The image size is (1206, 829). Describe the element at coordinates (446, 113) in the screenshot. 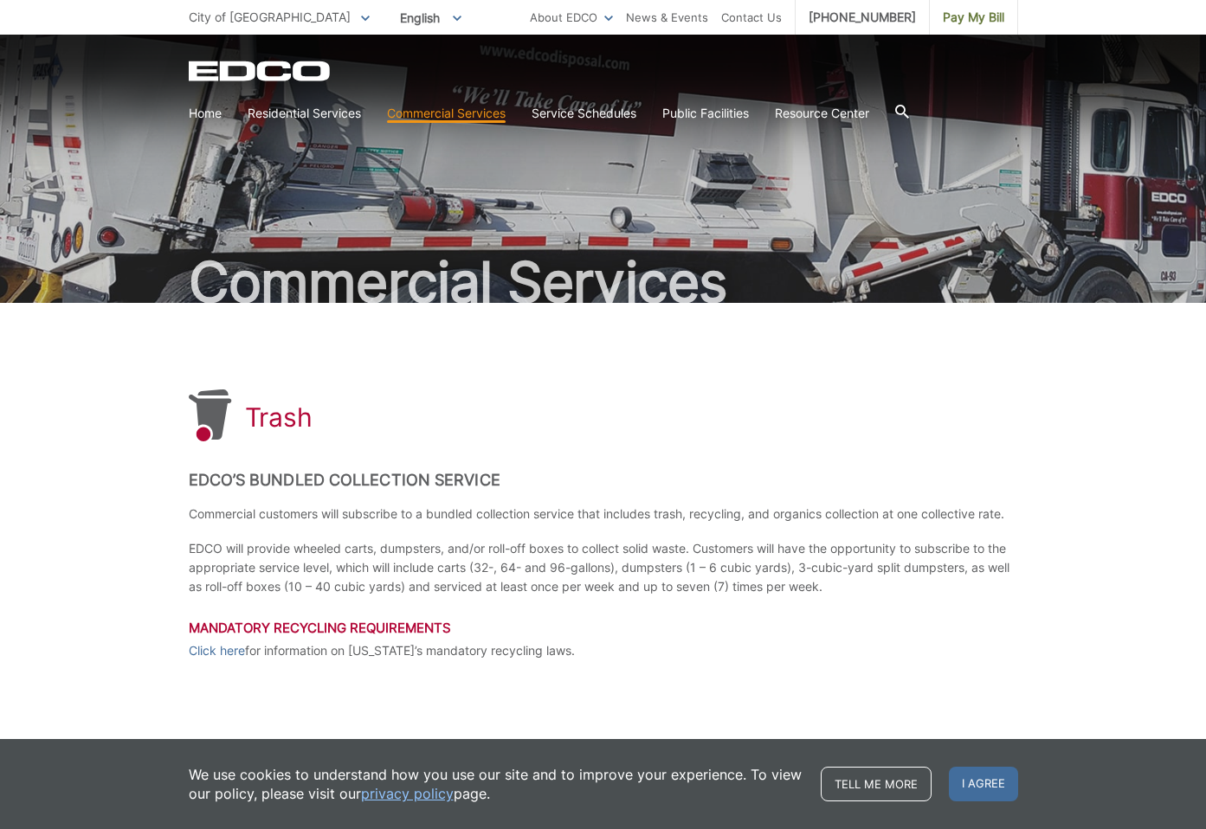

I see `a: Commercial Services` at that location.